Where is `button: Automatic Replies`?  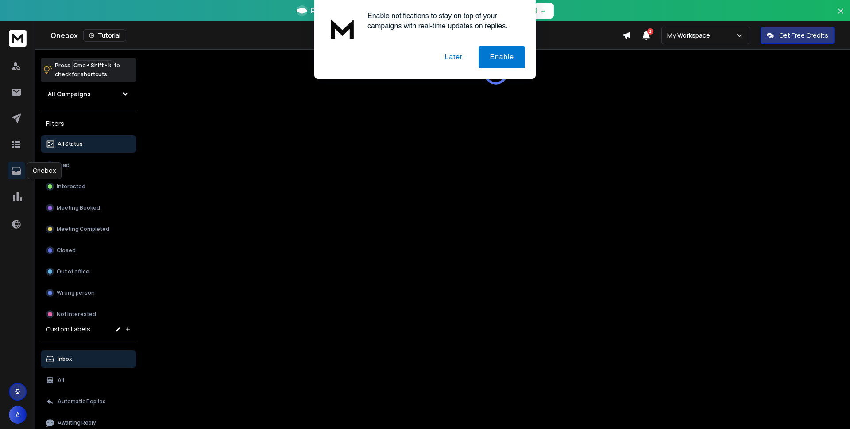
button: Automatic Replies is located at coordinates (89, 401).